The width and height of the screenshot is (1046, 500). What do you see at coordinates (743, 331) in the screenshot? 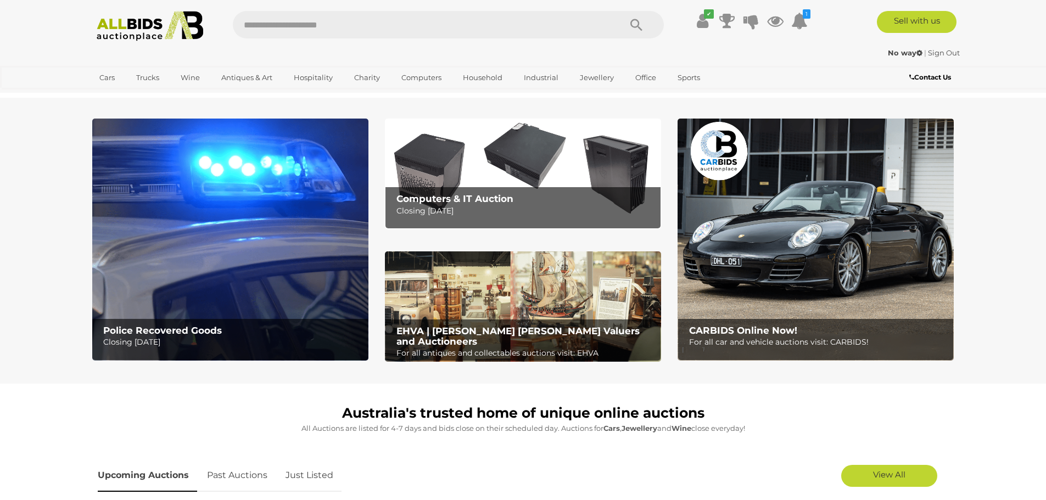
I see `b: CARBIDS Online Now!` at bounding box center [743, 331].